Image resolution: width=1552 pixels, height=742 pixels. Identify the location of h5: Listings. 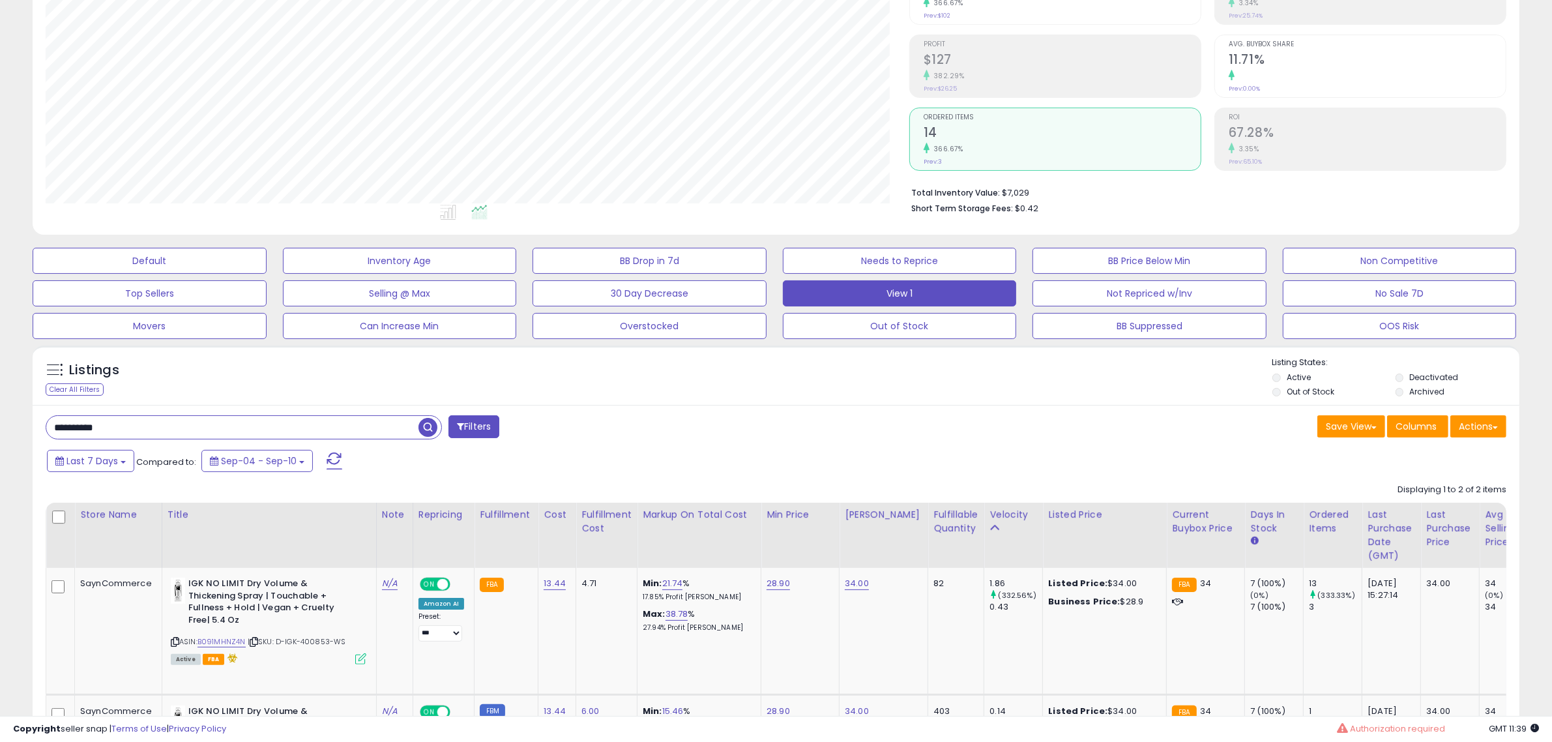
(94, 370).